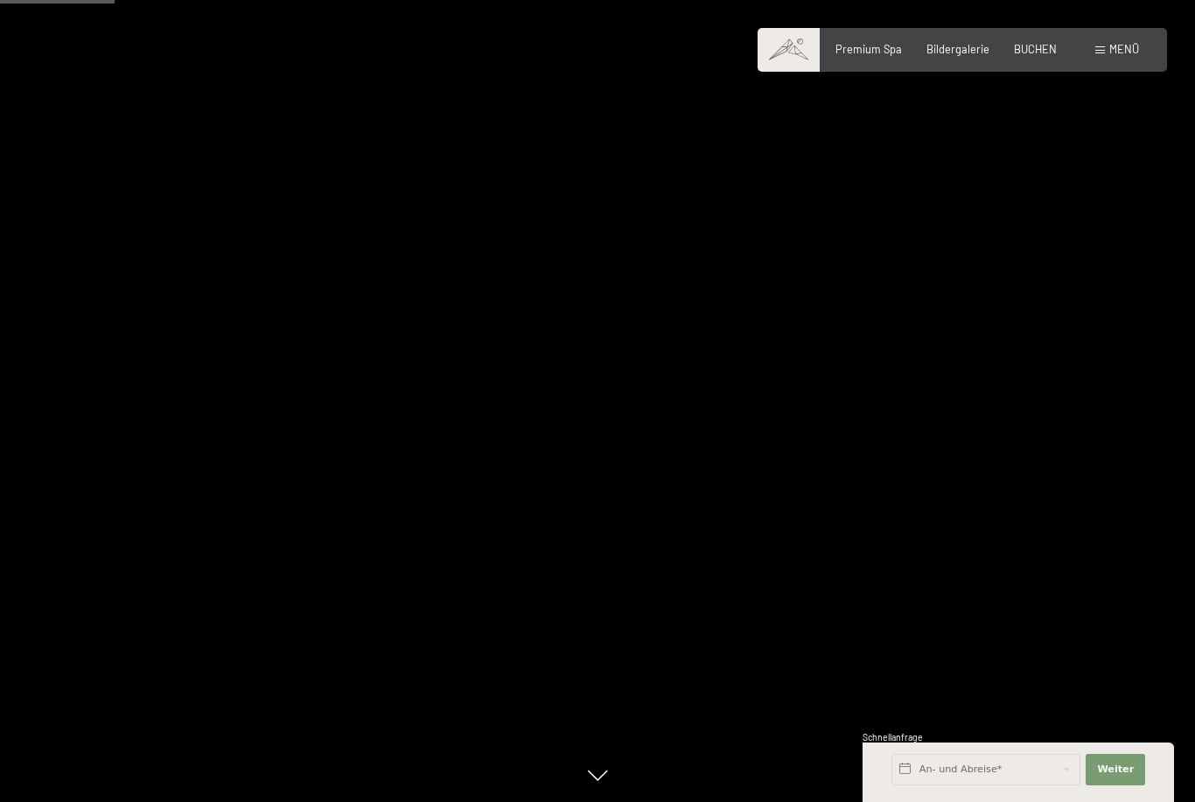 The height and width of the screenshot is (802, 1195). What do you see at coordinates (1116, 770) in the screenshot?
I see `span: Weiter` at bounding box center [1116, 770].